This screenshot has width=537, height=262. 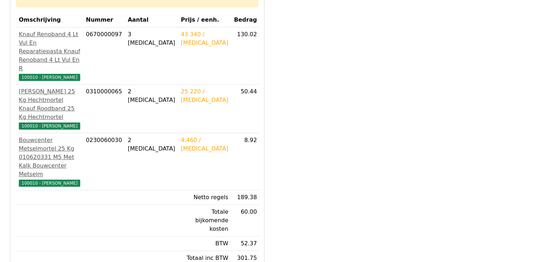 What do you see at coordinates (205, 20) in the screenshot?
I see `th: Prijs / eenh.` at bounding box center [205, 20].